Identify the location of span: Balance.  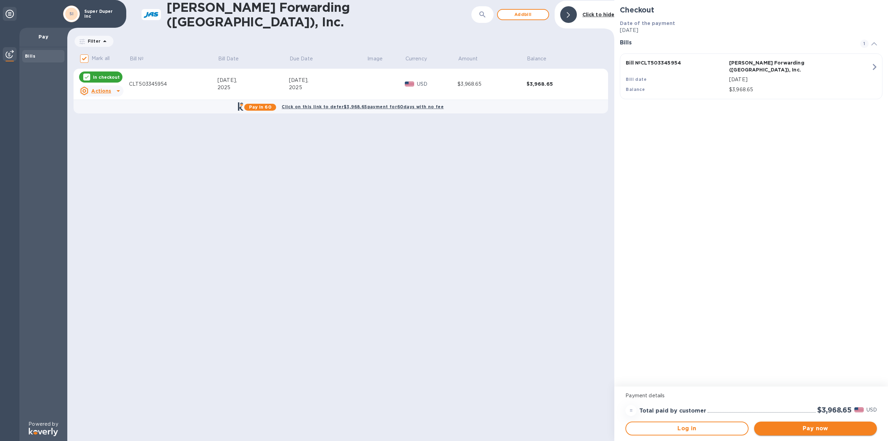
(541, 59).